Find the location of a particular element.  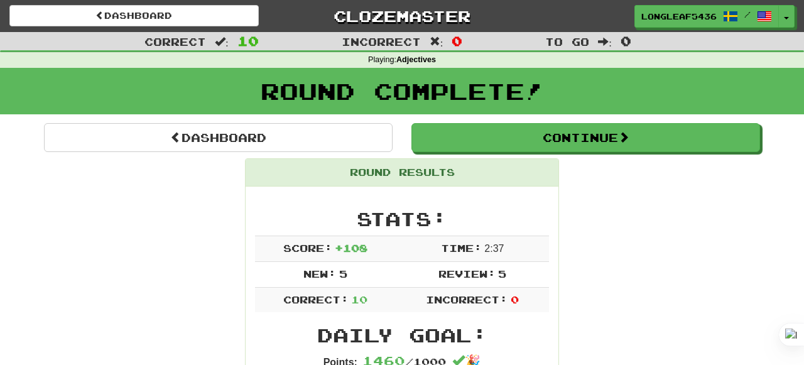

span: LongLeaf5436 is located at coordinates (679, 16).